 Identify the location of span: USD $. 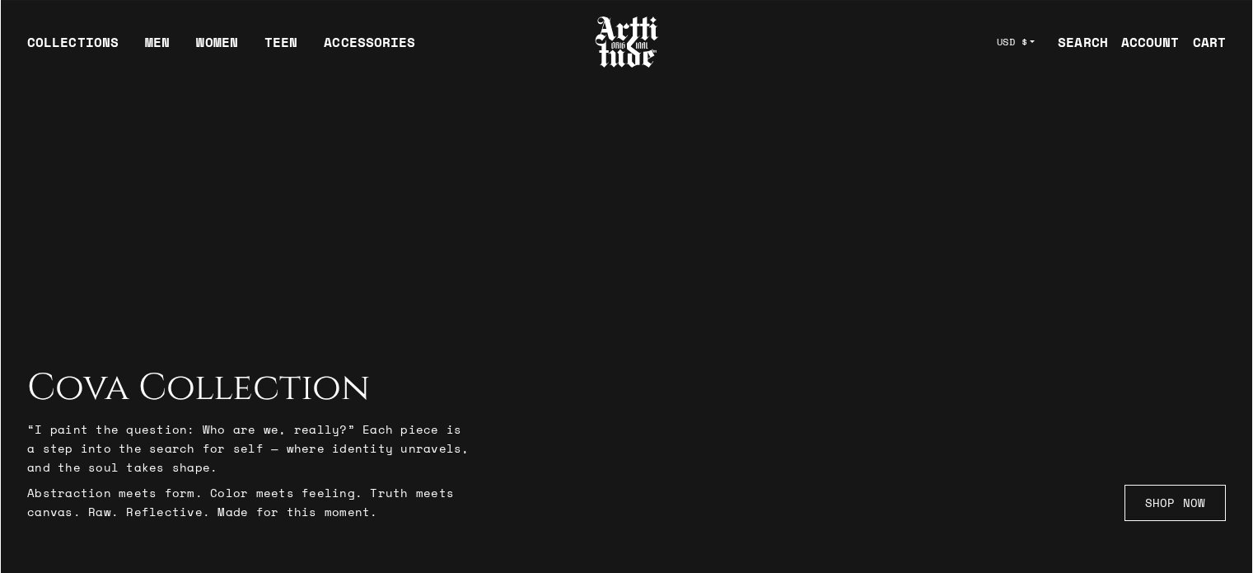
(1013, 42).